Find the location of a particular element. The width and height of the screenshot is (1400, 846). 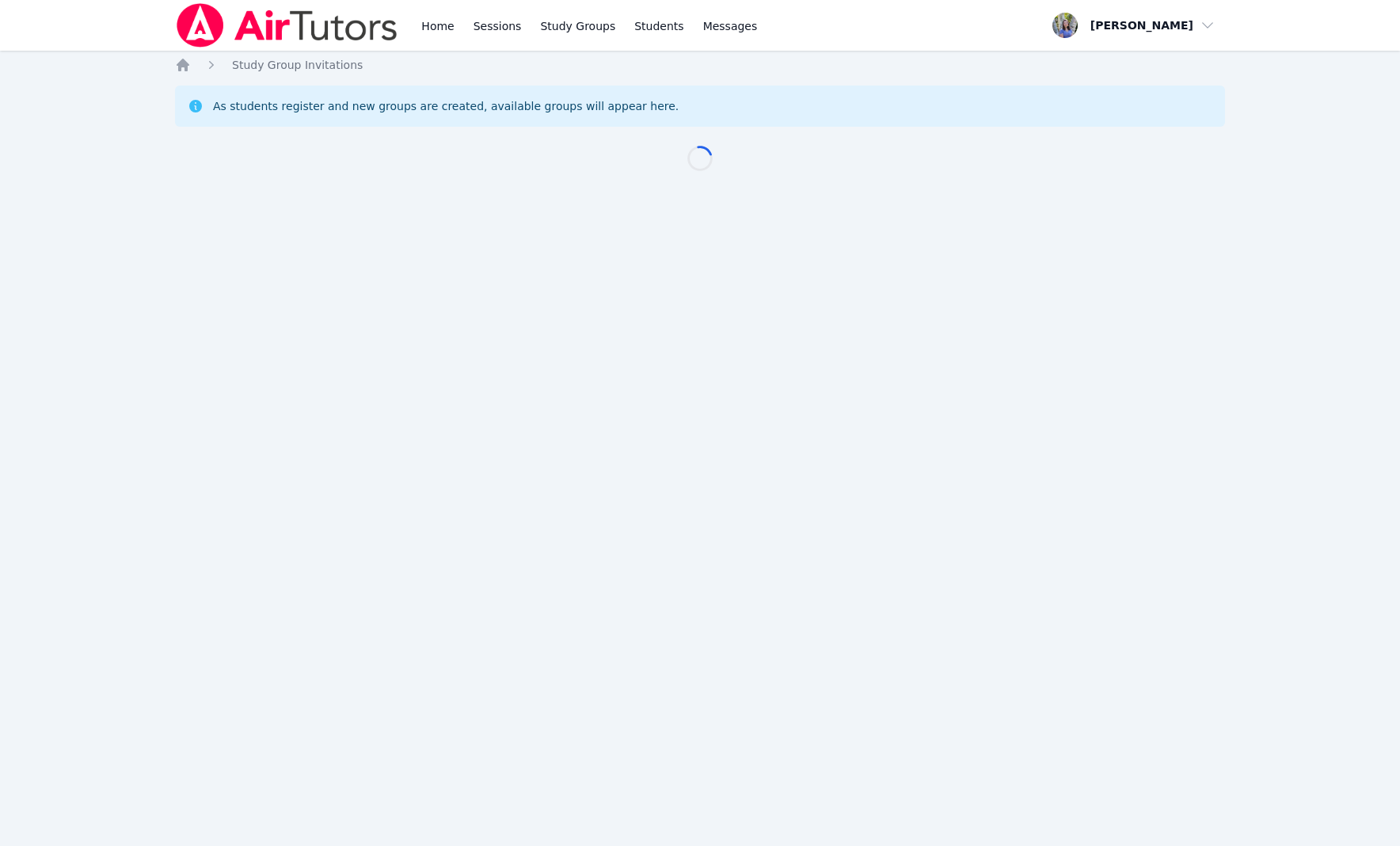

span: Study Group Invitations is located at coordinates (297, 65).